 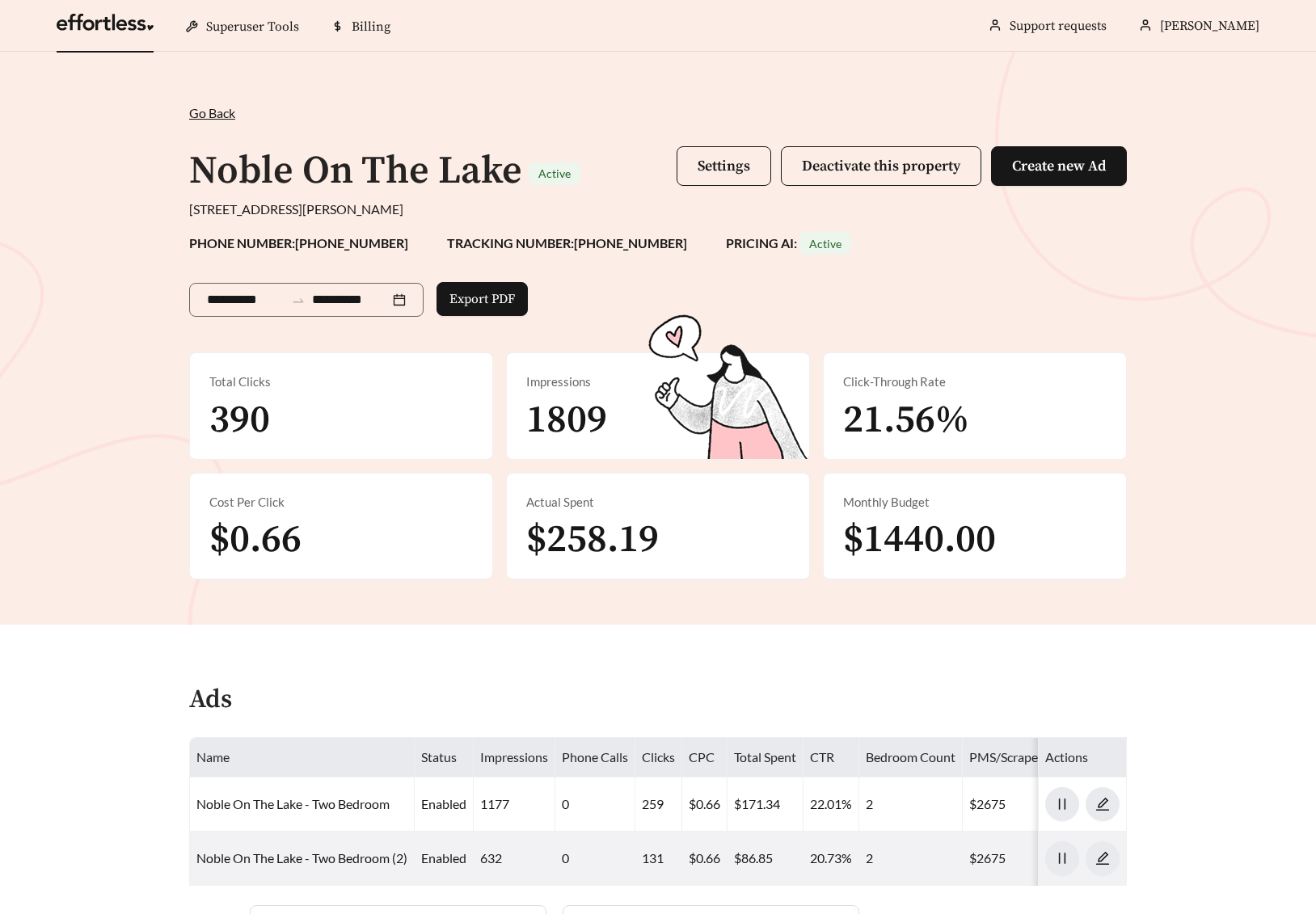 What do you see at coordinates (341, 502) in the screenshot?
I see `div: Cost Per Click` at bounding box center [341, 502].